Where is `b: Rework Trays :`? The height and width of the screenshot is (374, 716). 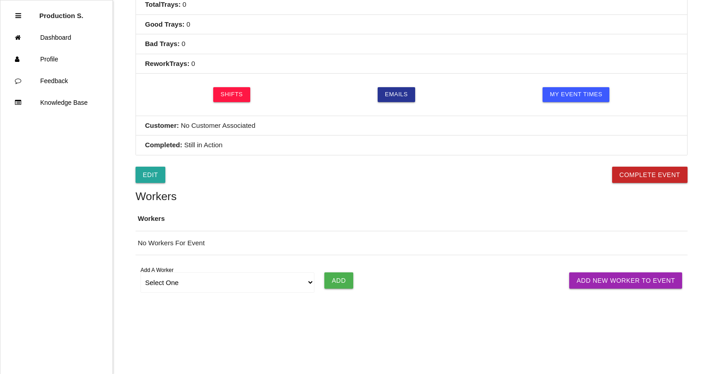
b: Rework Trays : is located at coordinates (167, 63).